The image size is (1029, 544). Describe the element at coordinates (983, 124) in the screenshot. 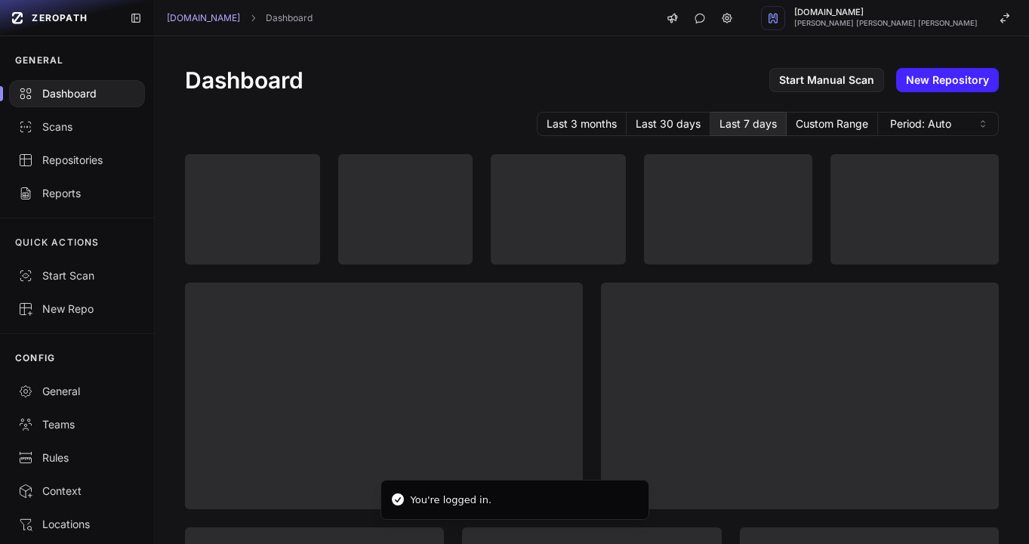

I see `svg: caret sort,` at that location.